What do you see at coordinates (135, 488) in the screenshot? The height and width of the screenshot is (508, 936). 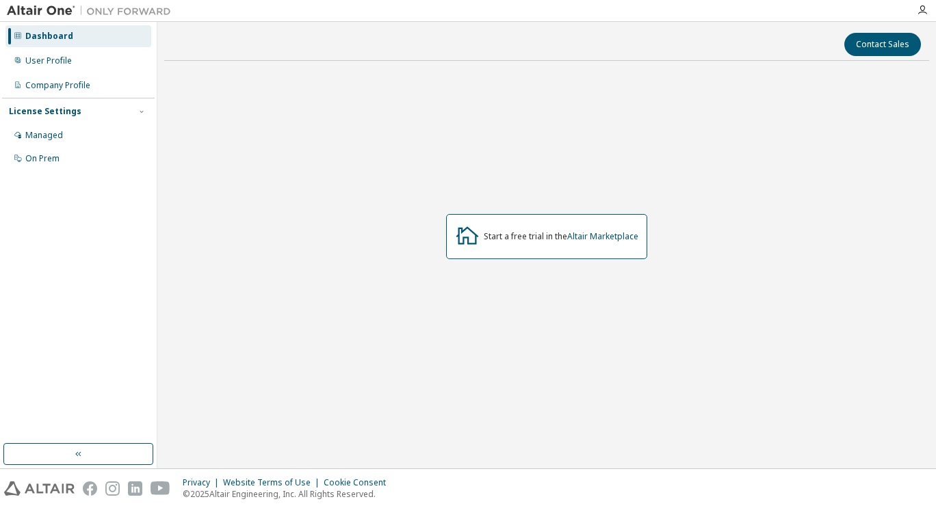 I see `img: linkedin.svg` at bounding box center [135, 488].